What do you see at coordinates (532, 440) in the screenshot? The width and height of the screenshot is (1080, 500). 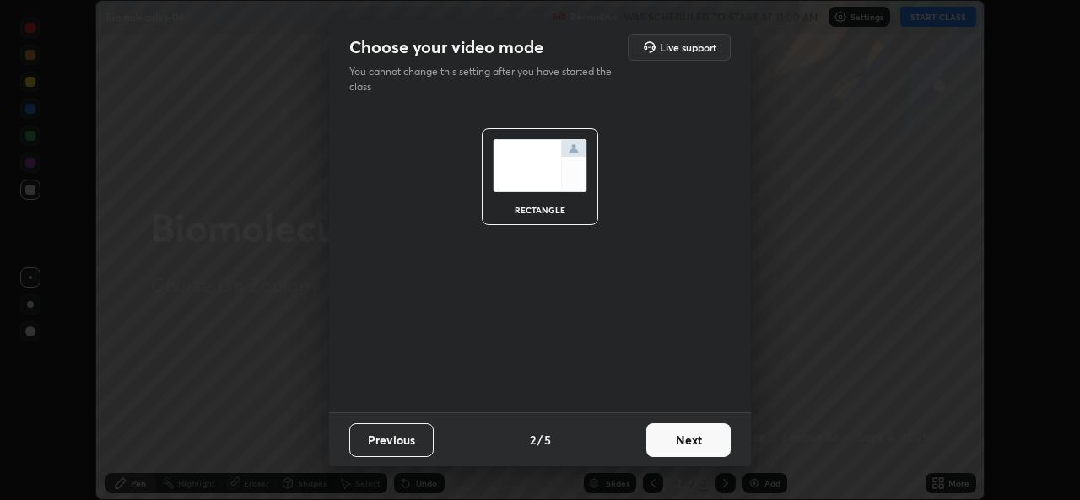 I see `h4: 2` at bounding box center [532, 440].